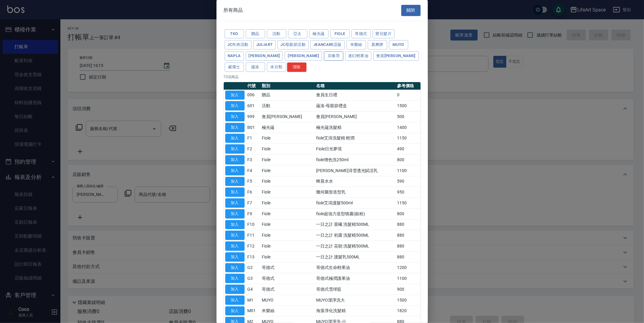 This screenshot has width=644, height=323. What do you see at coordinates (253, 257) in the screenshot?
I see `td: F13` at bounding box center [253, 257].